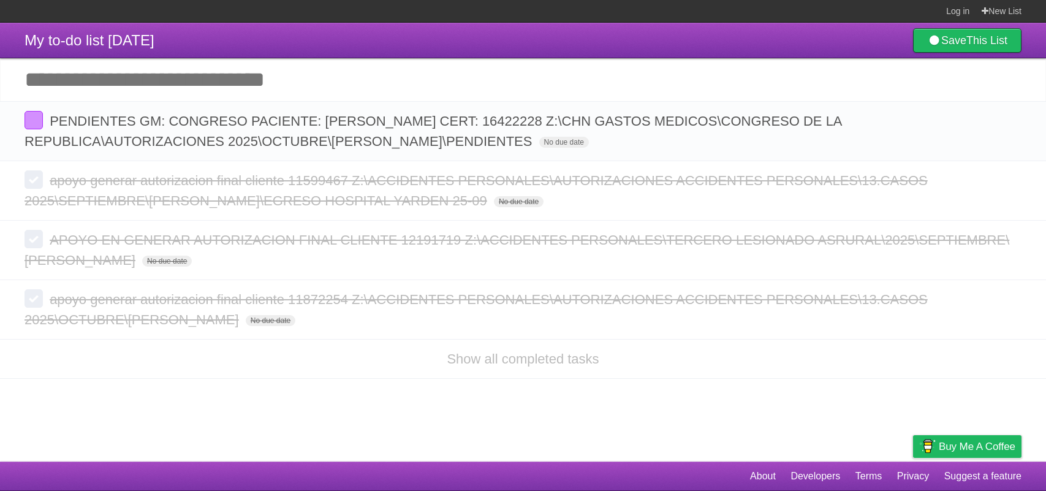 This screenshot has height=491, width=1046. I want to click on span: APOYO EN GENERAR AUTORIZACION FINAL CLIENTE 12191719 Z:\ACCIDENTES PERSONALES\TERCERO LESIONADO A..., so click(517, 250).